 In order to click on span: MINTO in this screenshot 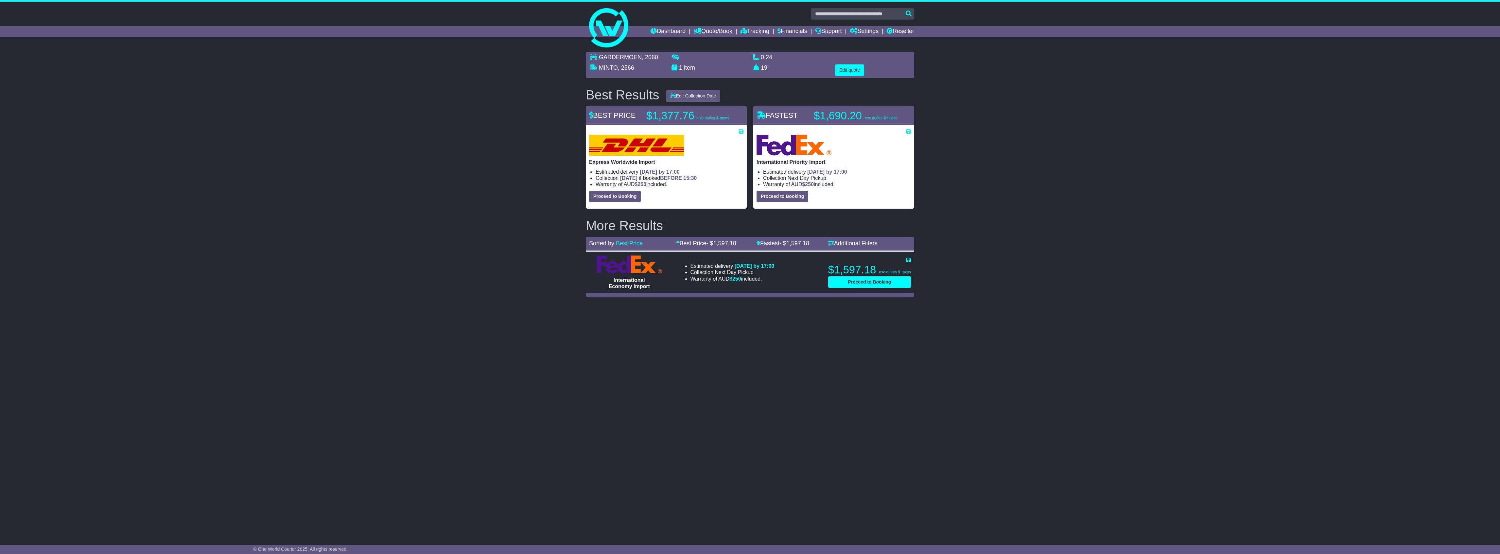, I will do `click(609, 68)`.